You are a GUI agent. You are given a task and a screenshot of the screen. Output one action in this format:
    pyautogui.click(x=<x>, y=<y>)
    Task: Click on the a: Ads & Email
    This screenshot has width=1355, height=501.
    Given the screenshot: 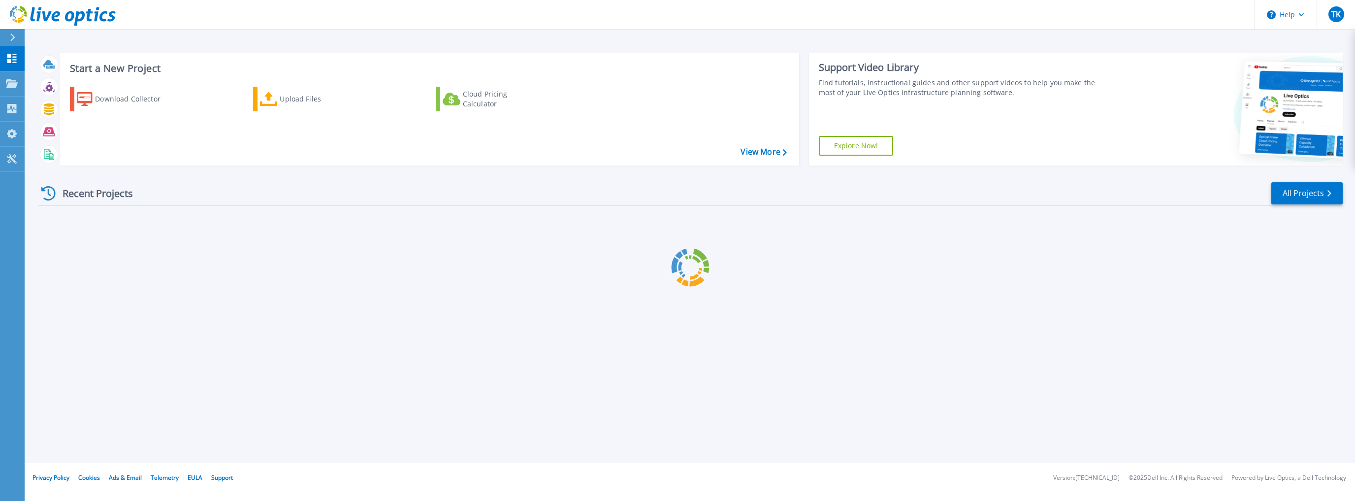 What is the action you would take?
    pyautogui.click(x=125, y=477)
    